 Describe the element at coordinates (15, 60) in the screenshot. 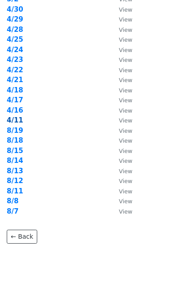

I see `strong: 4/23` at that location.